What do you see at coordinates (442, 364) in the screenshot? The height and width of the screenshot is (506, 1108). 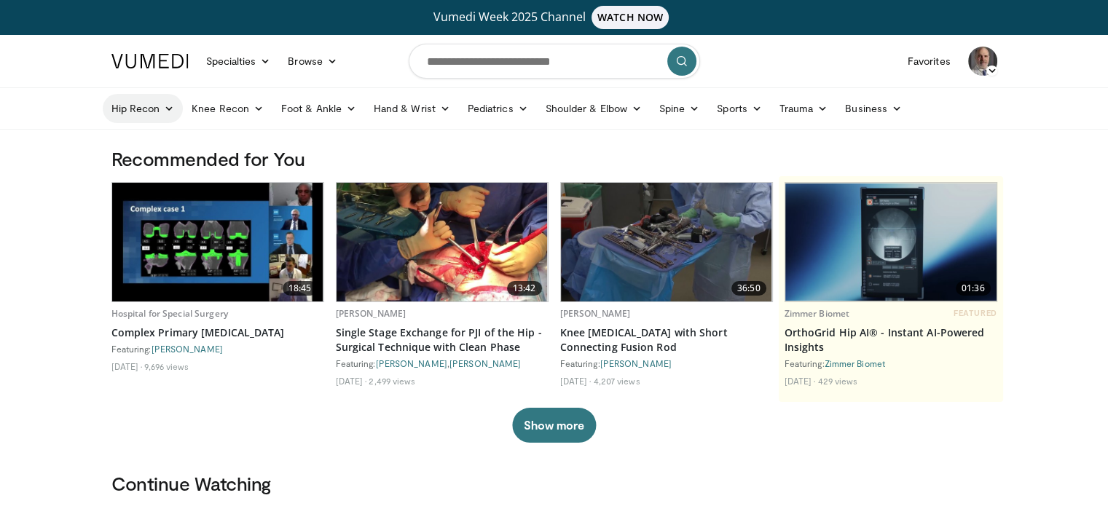 I see `div: Featuring: ,` at bounding box center [442, 364].